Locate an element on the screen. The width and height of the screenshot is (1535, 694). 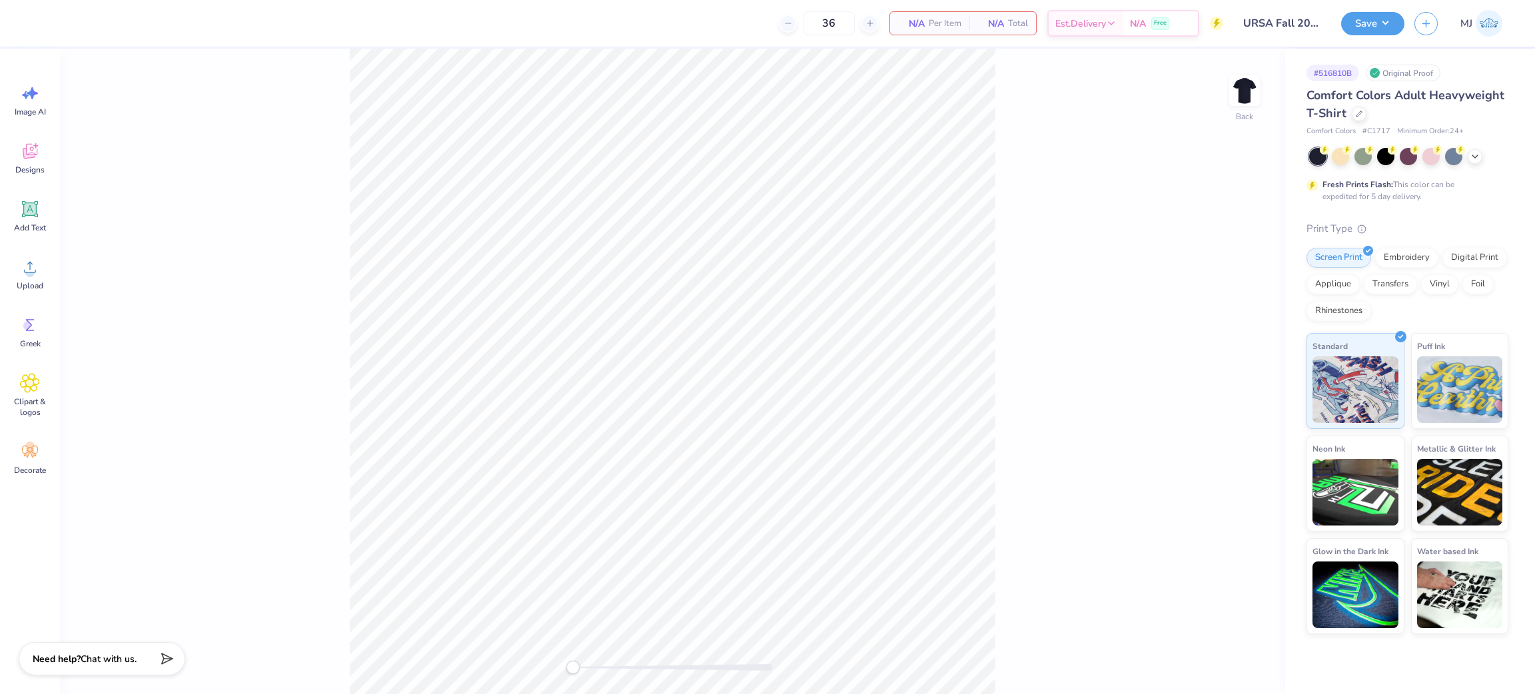
span: Decorate is located at coordinates (30, 470).